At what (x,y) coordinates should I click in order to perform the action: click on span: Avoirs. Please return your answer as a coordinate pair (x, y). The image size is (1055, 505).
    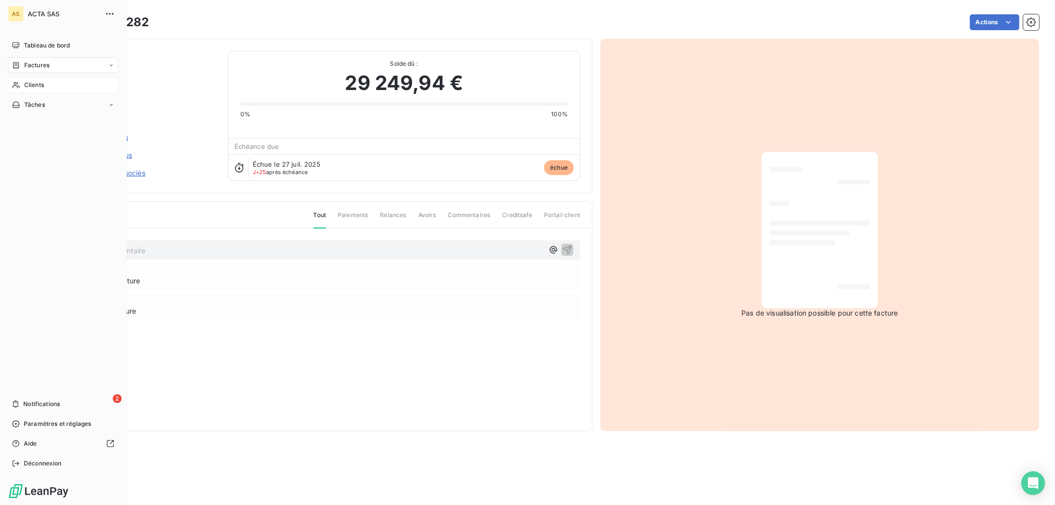
    Looking at the image, I should click on (427, 219).